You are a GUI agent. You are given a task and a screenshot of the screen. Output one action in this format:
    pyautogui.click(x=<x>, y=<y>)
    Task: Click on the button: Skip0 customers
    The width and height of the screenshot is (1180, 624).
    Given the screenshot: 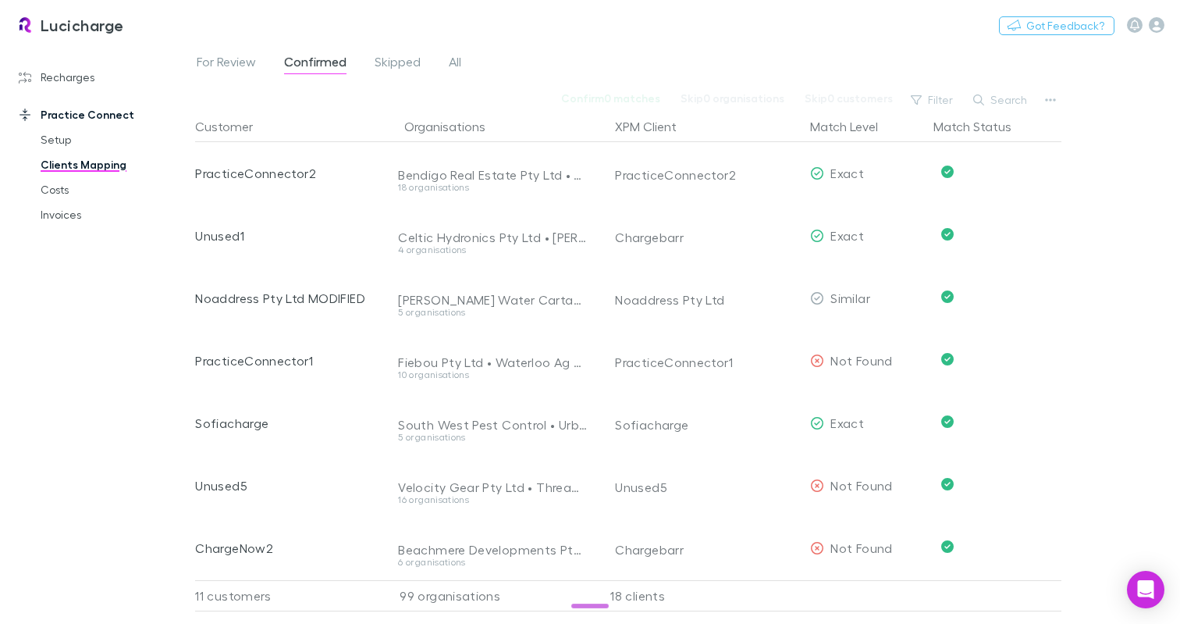 What is the action you would take?
    pyautogui.click(x=848, y=98)
    